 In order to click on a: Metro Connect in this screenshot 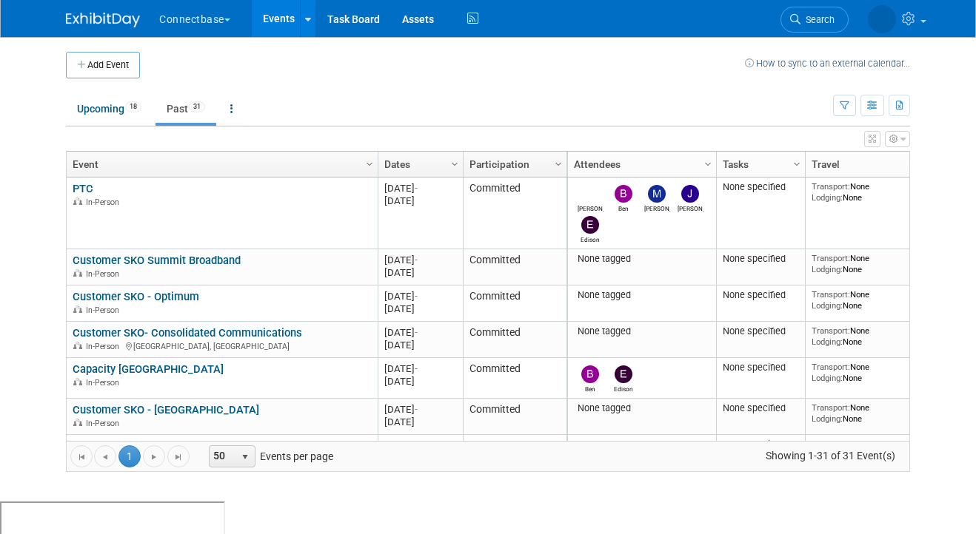, I will do `click(109, 446)`.